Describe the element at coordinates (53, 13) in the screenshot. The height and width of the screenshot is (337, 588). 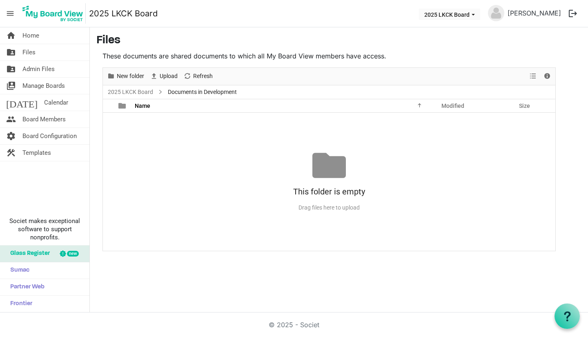
I see `img: My Board View Logo` at that location.